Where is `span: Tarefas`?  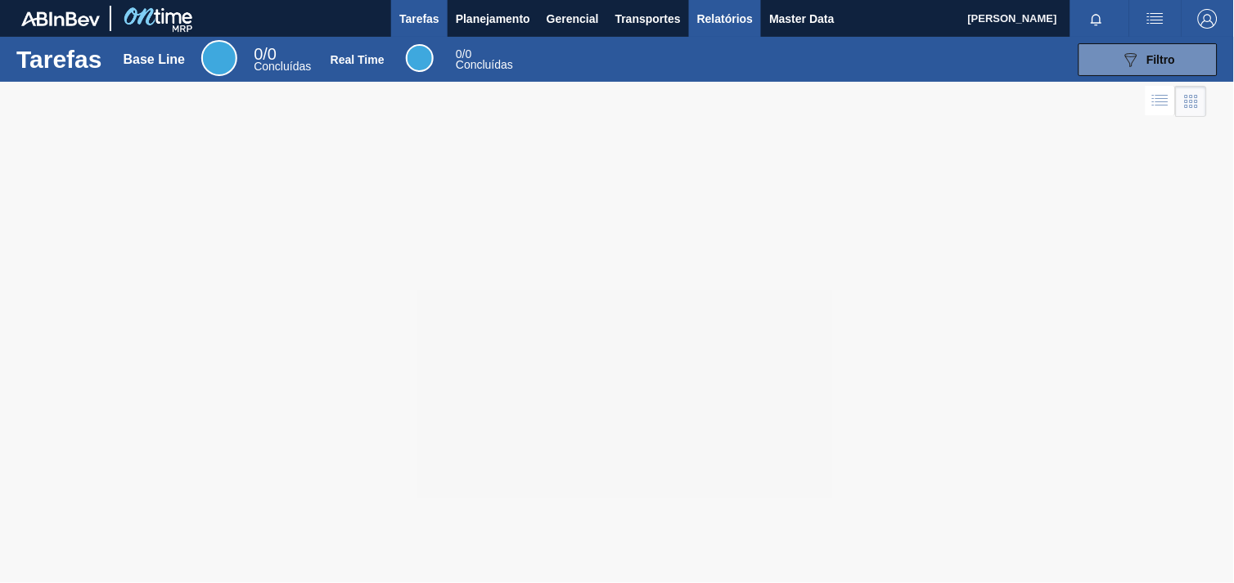 span: Tarefas is located at coordinates (419, 19).